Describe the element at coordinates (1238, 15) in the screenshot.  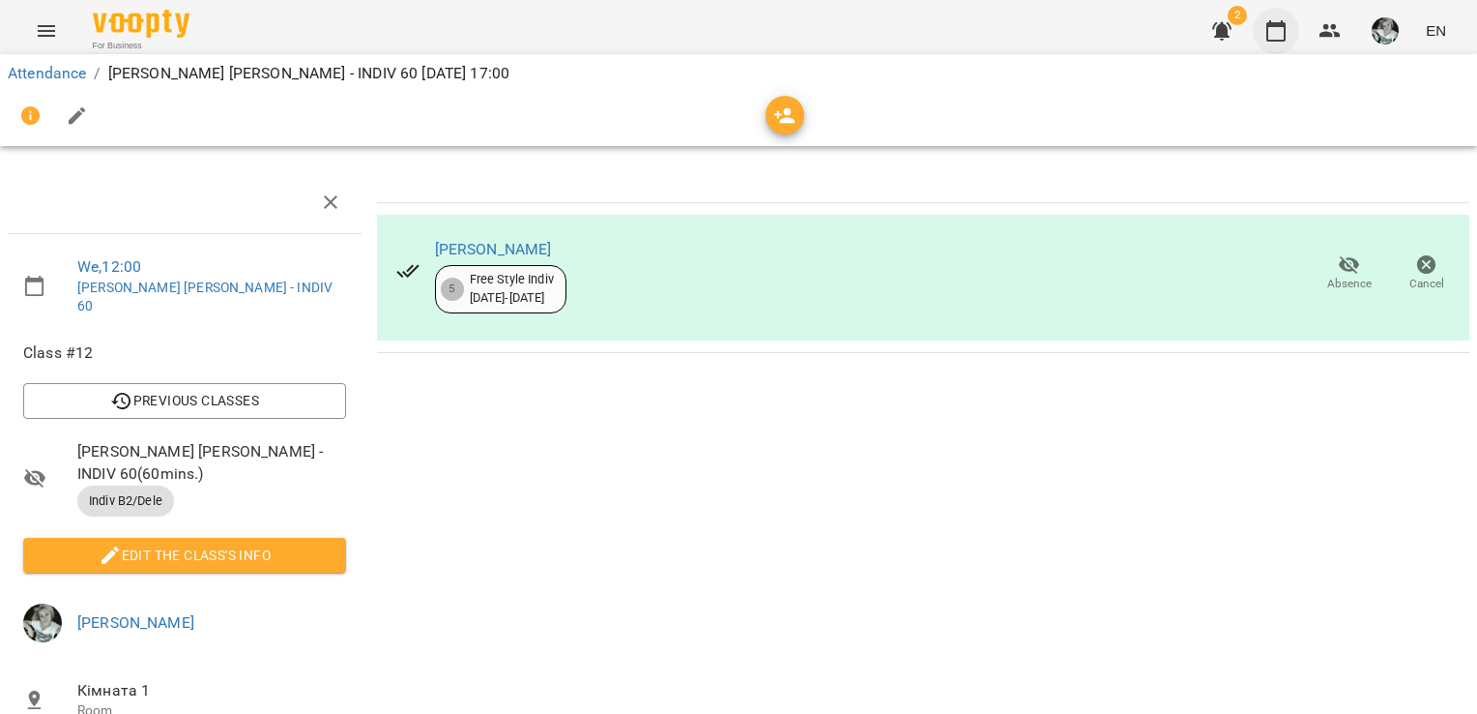
I see `span: 2` at that location.